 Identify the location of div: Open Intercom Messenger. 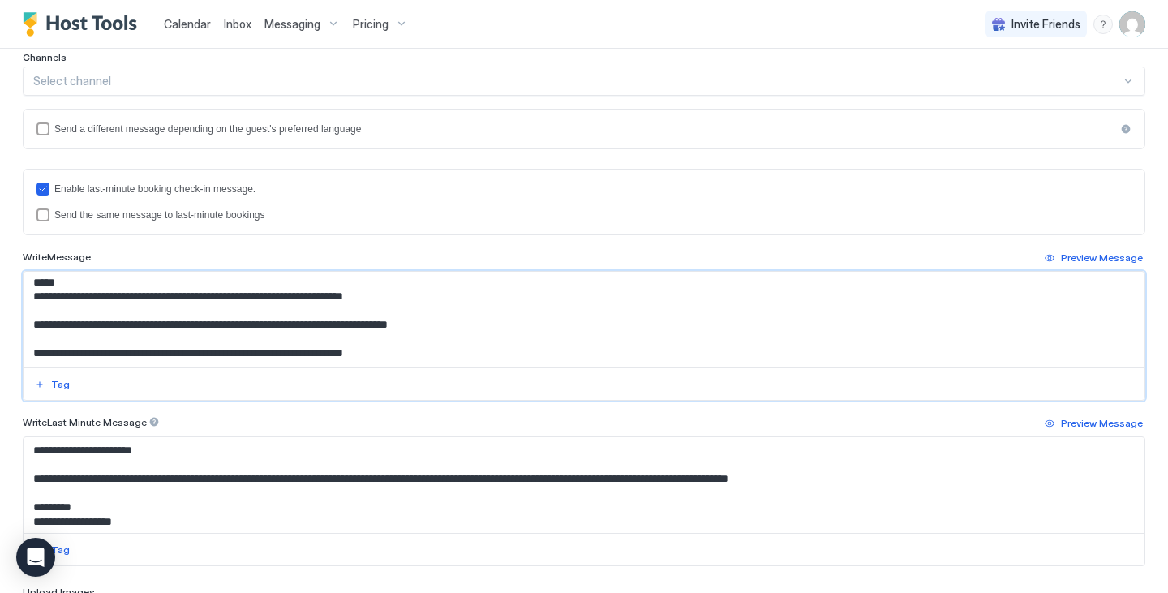
(36, 557).